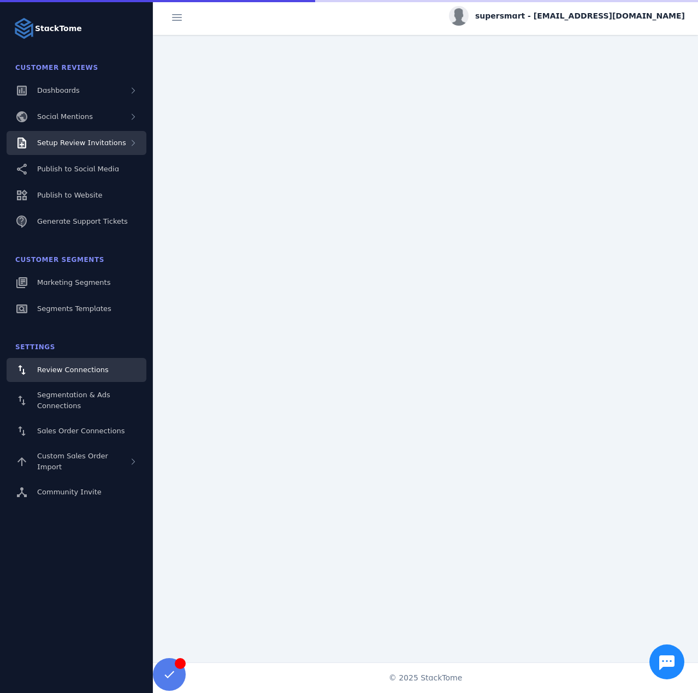  Describe the element at coordinates (74, 308) in the screenshot. I see `span: Segments Templates` at that location.